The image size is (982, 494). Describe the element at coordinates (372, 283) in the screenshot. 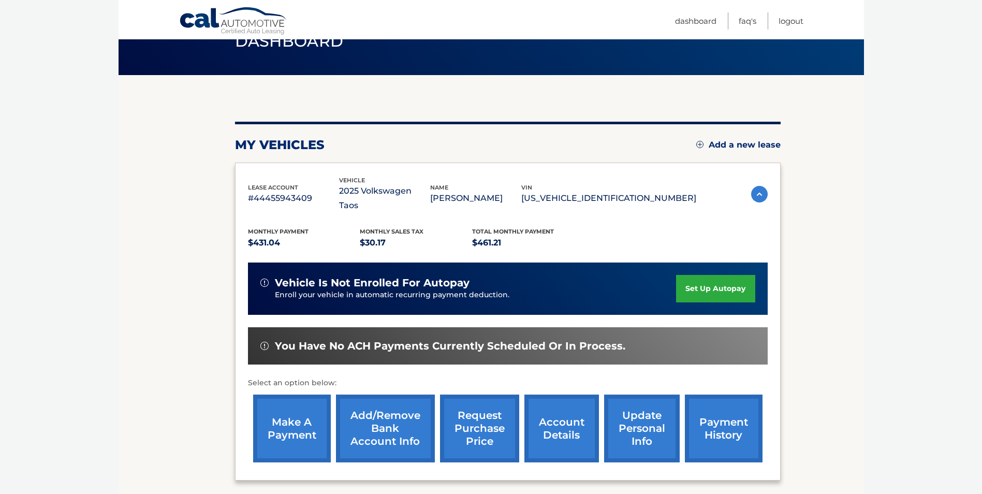

I see `span: vehicle is not enrolled for autopay` at that location.